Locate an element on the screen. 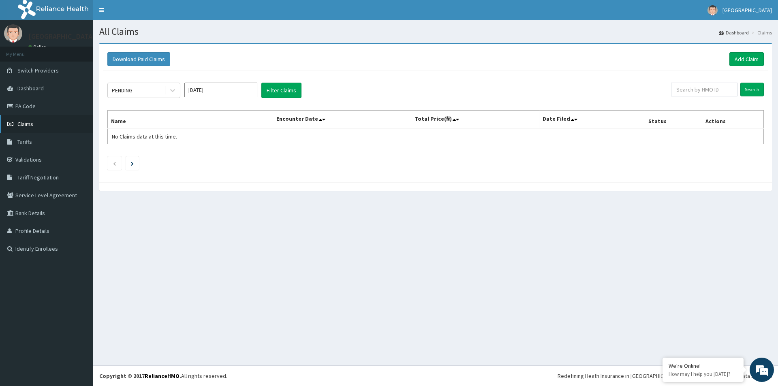 The height and width of the screenshot is (386, 778). a: Previous page is located at coordinates (114, 163).